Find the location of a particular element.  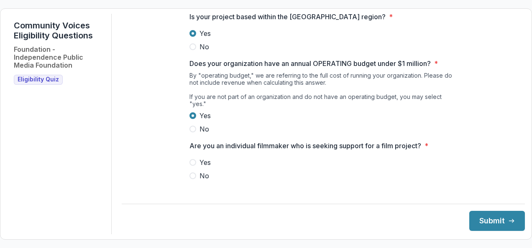

div: By "operating budget," we are referring to the full cost of running your organization. Please do ... is located at coordinates (323, 91).